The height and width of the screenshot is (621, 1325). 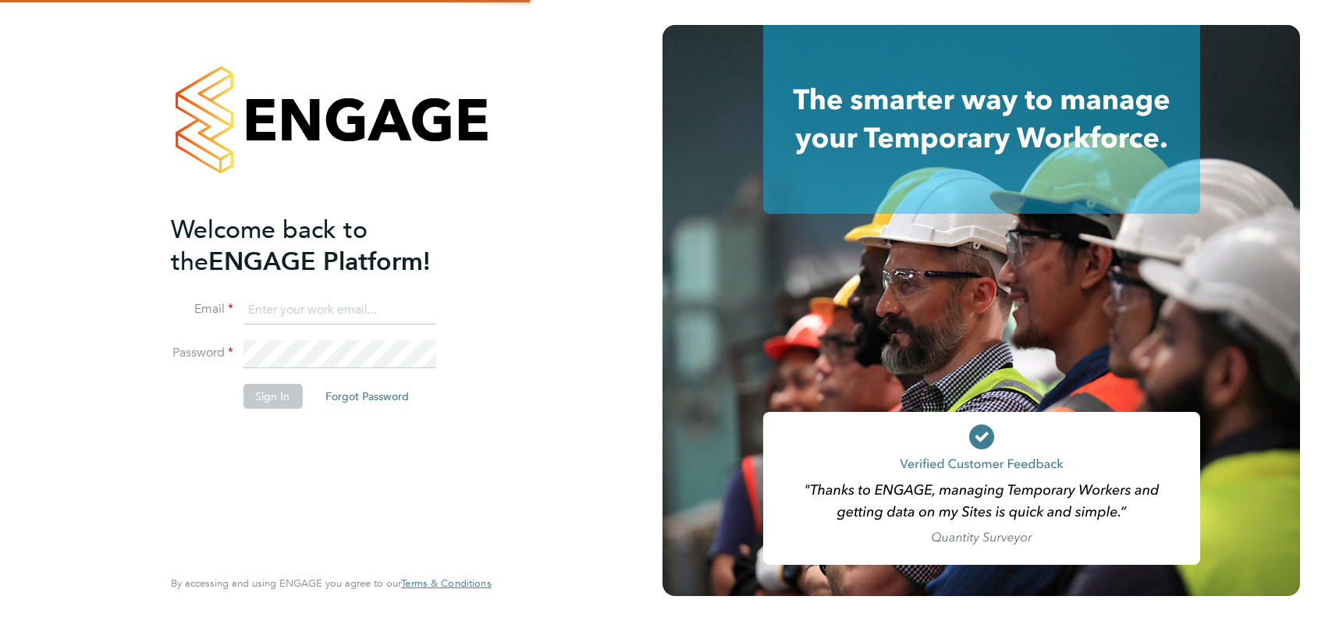 I want to click on label: Password, so click(x=202, y=353).